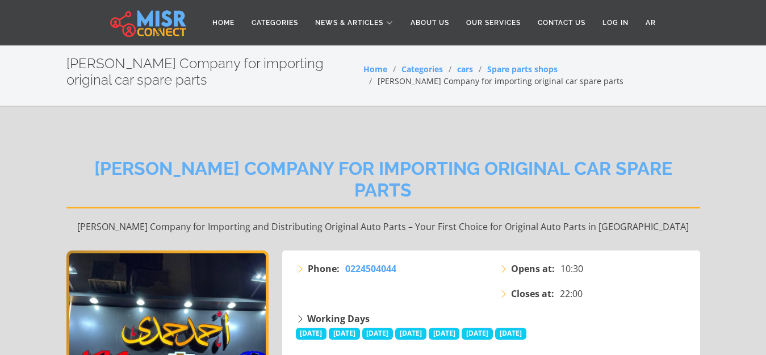  Describe the element at coordinates (371, 269) in the screenshot. I see `span: 0224504044` at that location.